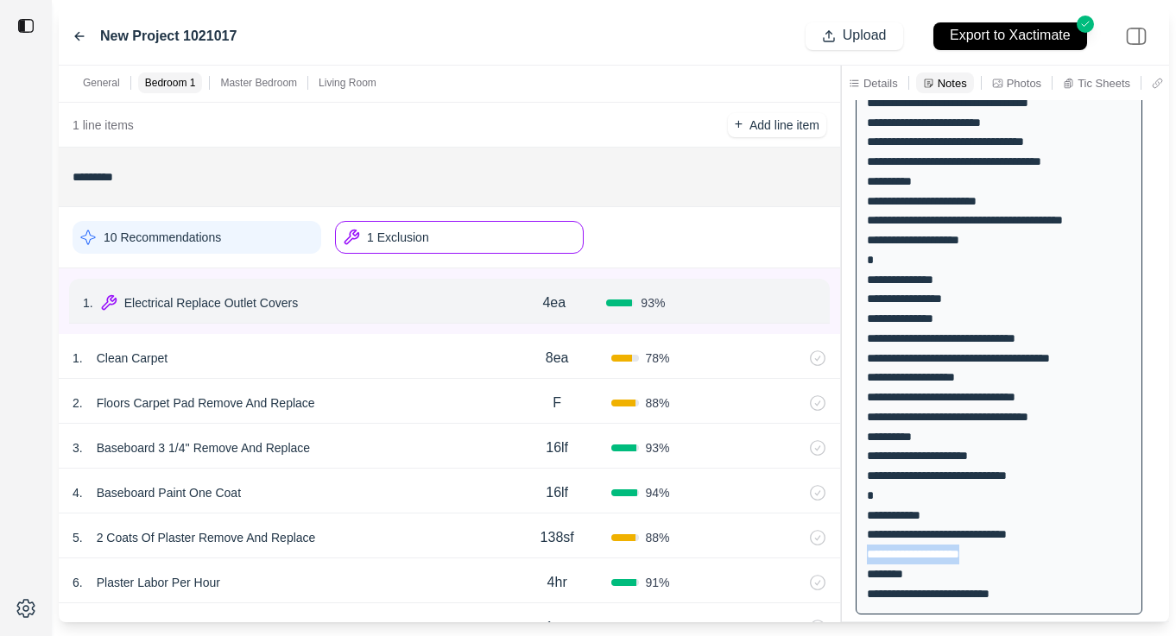  Describe the element at coordinates (854, 36) in the screenshot. I see `button: Upload` at that location.